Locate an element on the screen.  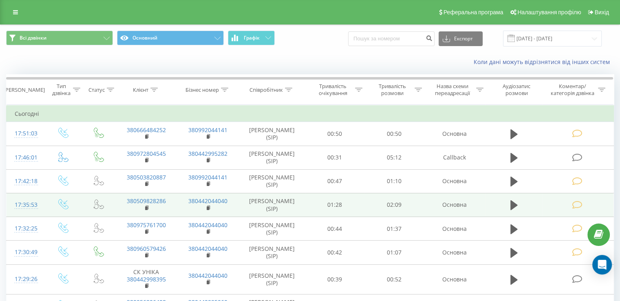
td: 00:44 is located at coordinates (335, 229).